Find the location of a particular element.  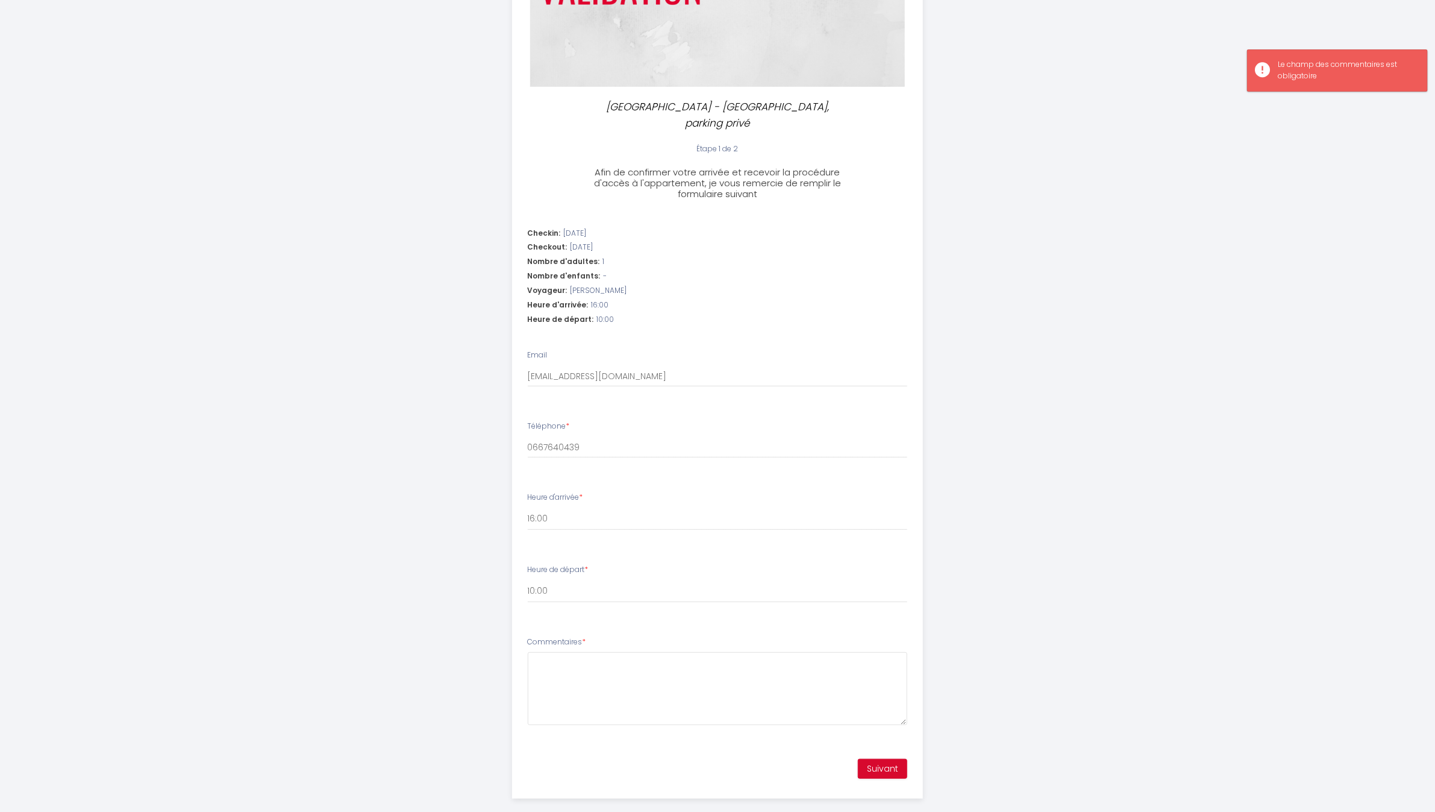

span: 16:00 is located at coordinates (600, 305).